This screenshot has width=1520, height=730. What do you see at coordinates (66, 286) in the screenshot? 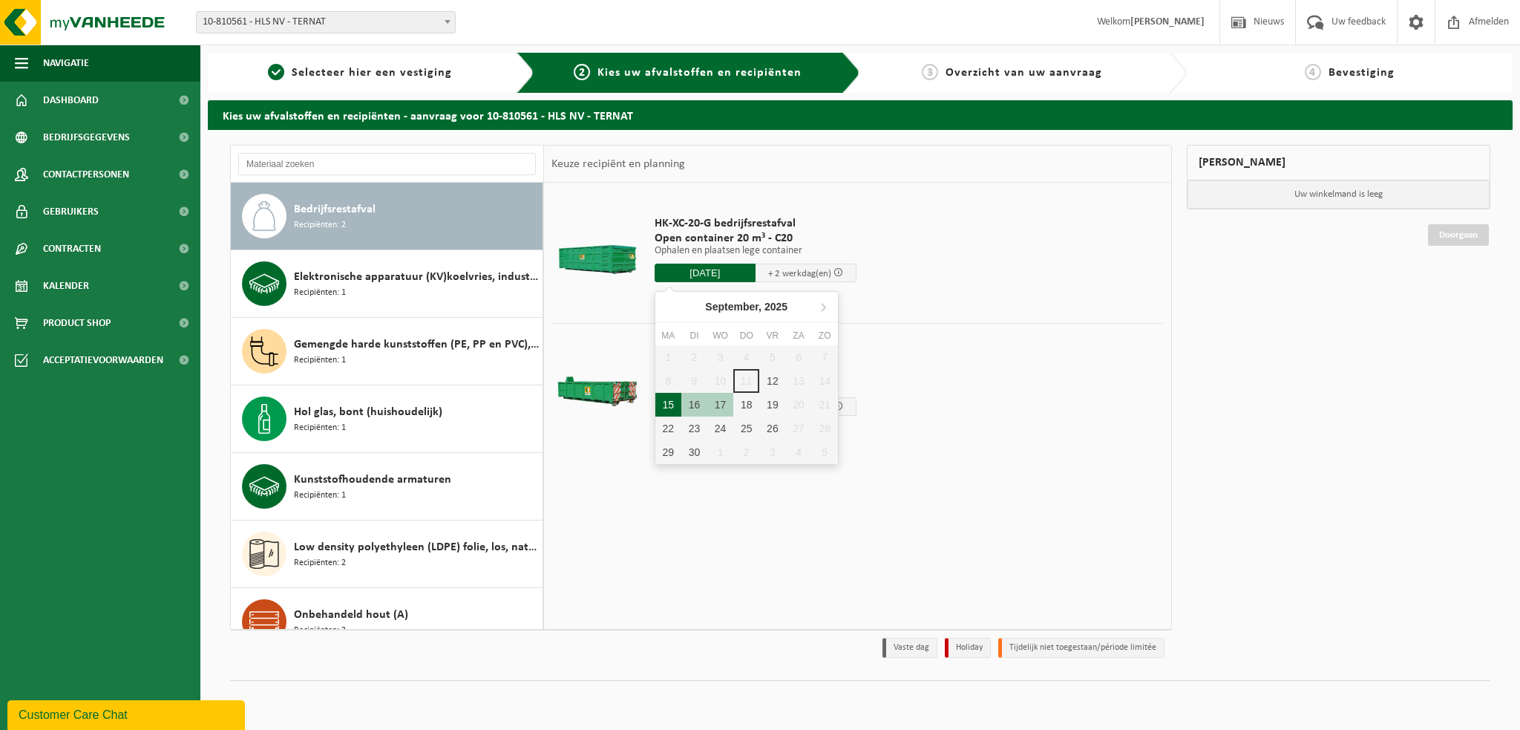
I see `span: Kalender` at bounding box center [66, 286].